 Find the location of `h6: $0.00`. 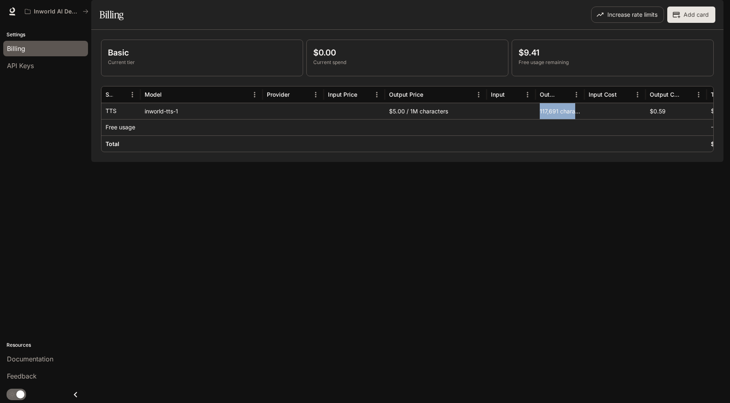

h6: $0.00 is located at coordinates (719, 144).